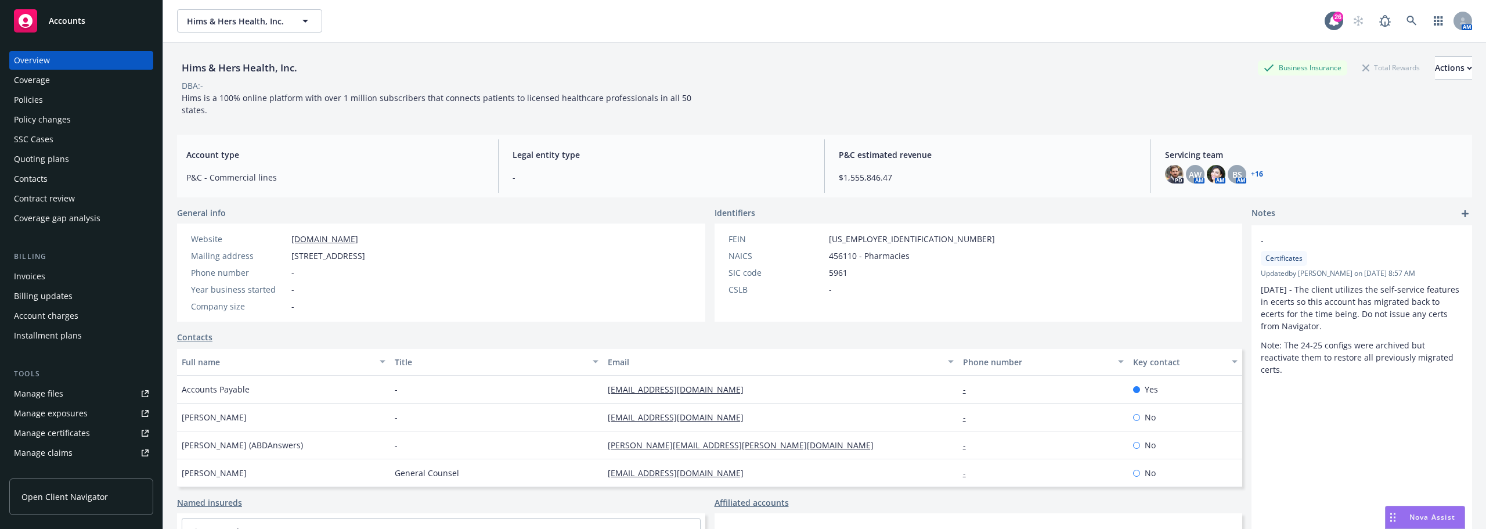  Describe the element at coordinates (81, 256) in the screenshot. I see `div: Billing` at that location.